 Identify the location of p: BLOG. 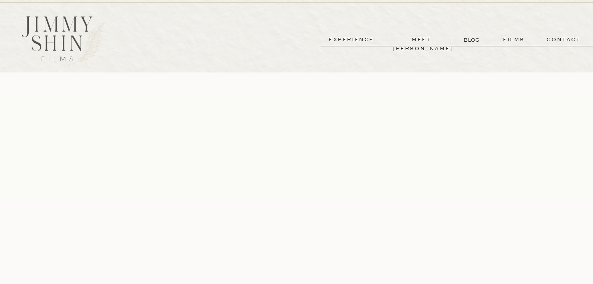
(472, 40).